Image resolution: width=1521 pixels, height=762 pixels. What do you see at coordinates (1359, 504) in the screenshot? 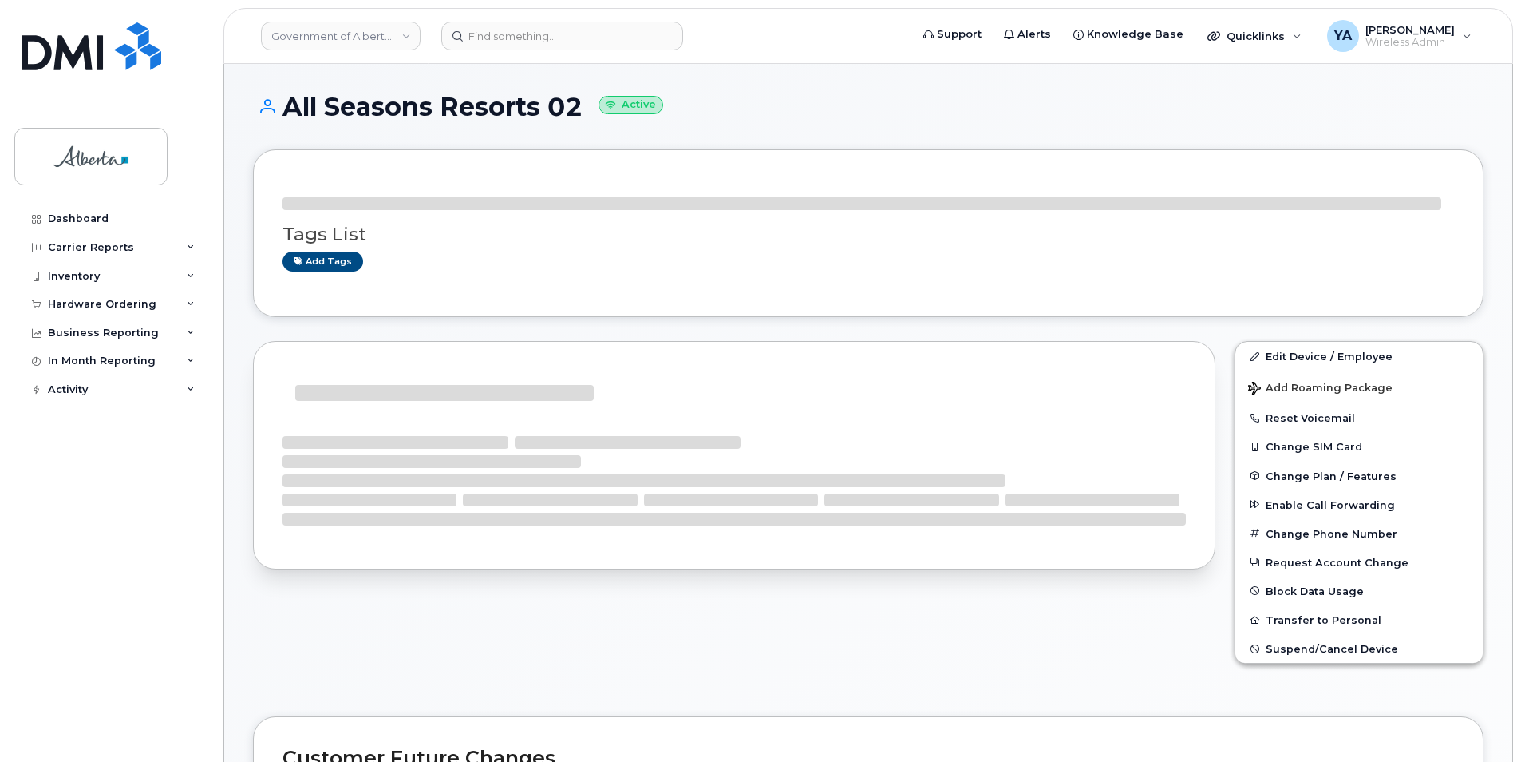
I see `button: Enable Call Forwarding` at bounding box center [1359, 504].